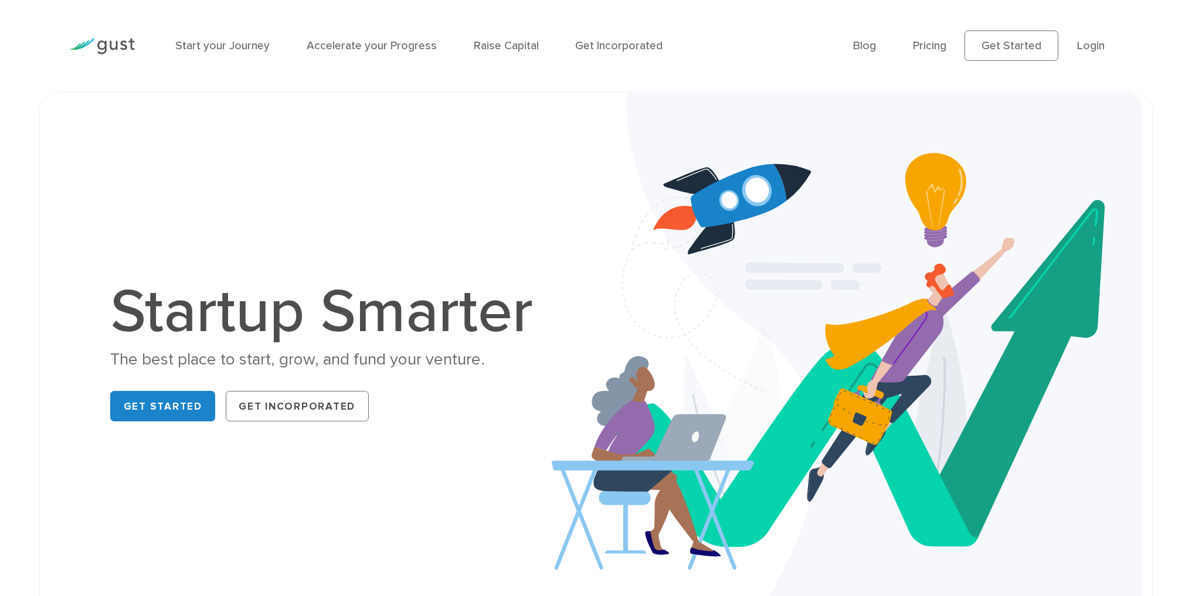 Image resolution: width=1192 pixels, height=596 pixels. What do you see at coordinates (329, 312) in the screenshot?
I see `h1: Startup Smarter` at bounding box center [329, 312].